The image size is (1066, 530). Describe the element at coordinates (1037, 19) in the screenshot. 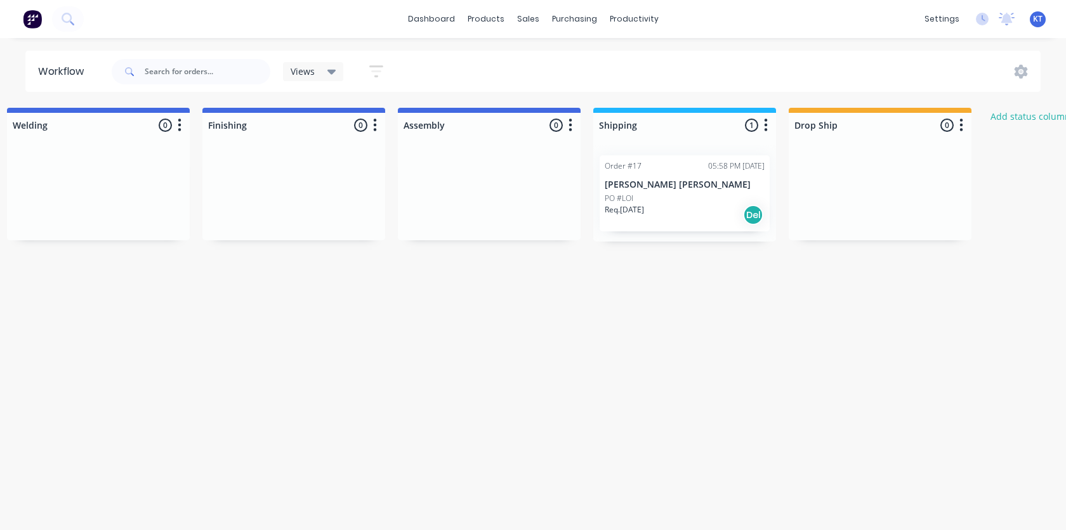

I see `span: KT` at that location.